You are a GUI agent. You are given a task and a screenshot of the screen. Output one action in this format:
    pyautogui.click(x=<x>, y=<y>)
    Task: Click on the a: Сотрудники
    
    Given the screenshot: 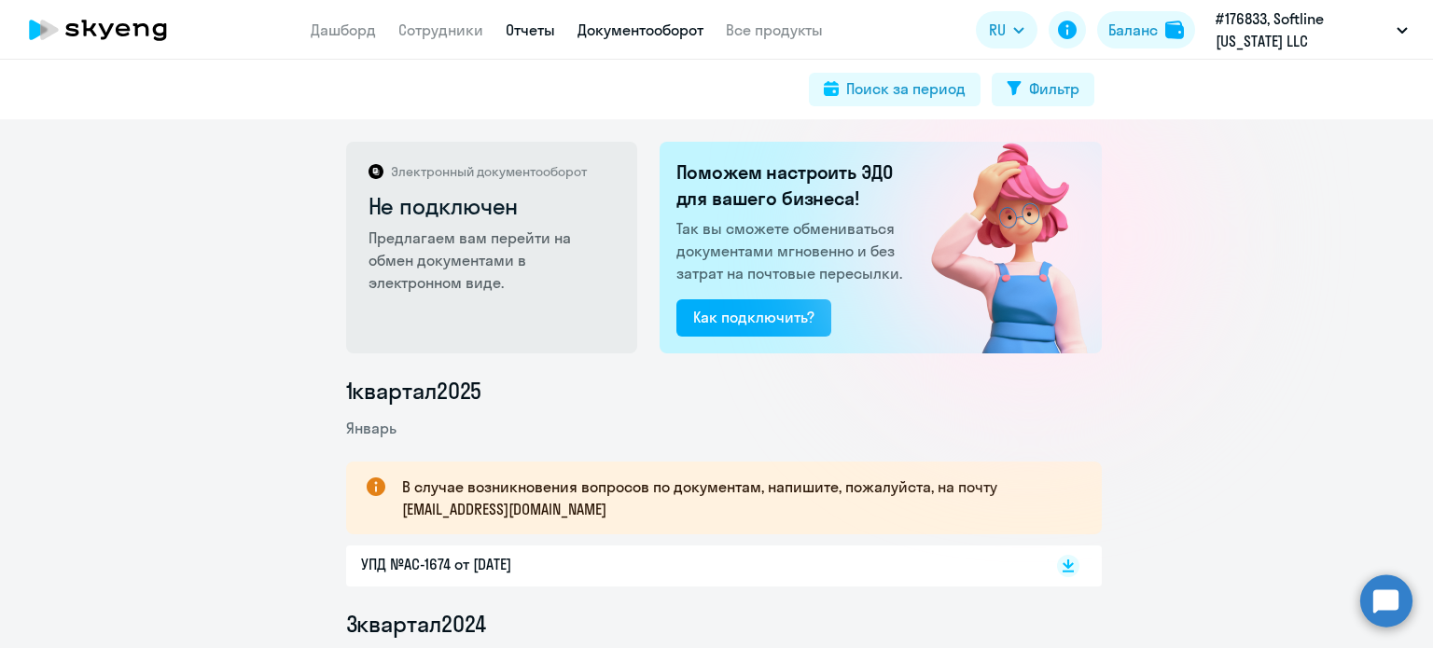 What is the action you would take?
    pyautogui.click(x=440, y=30)
    